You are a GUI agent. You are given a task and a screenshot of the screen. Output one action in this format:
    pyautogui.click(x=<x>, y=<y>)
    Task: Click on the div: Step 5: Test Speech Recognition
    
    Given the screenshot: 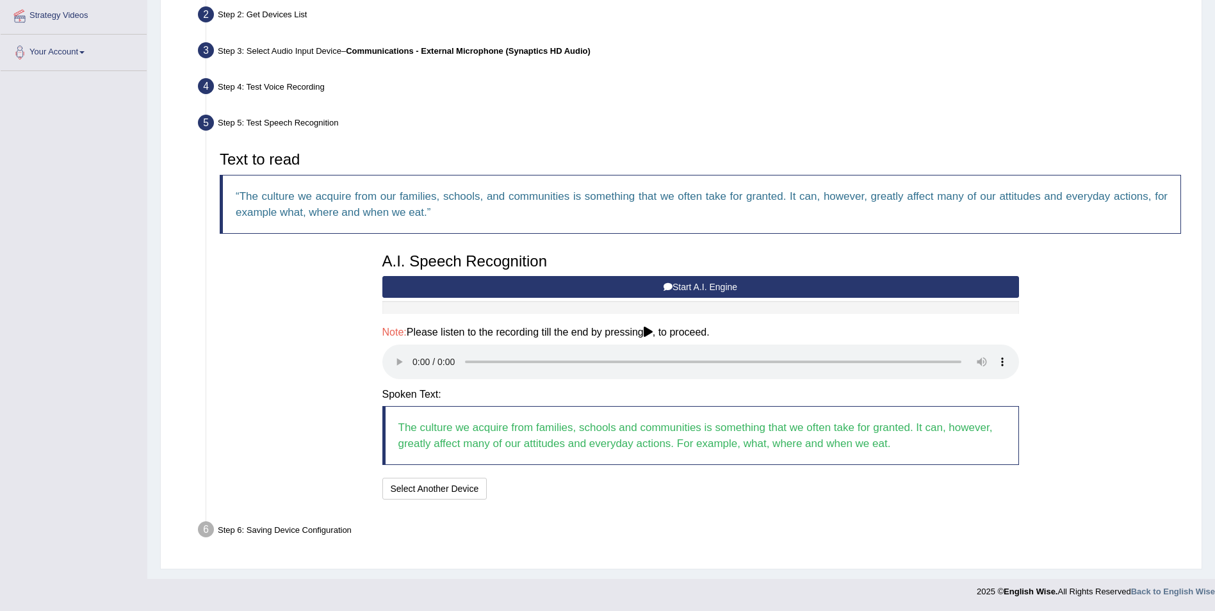 What is the action you would take?
    pyautogui.click(x=694, y=125)
    